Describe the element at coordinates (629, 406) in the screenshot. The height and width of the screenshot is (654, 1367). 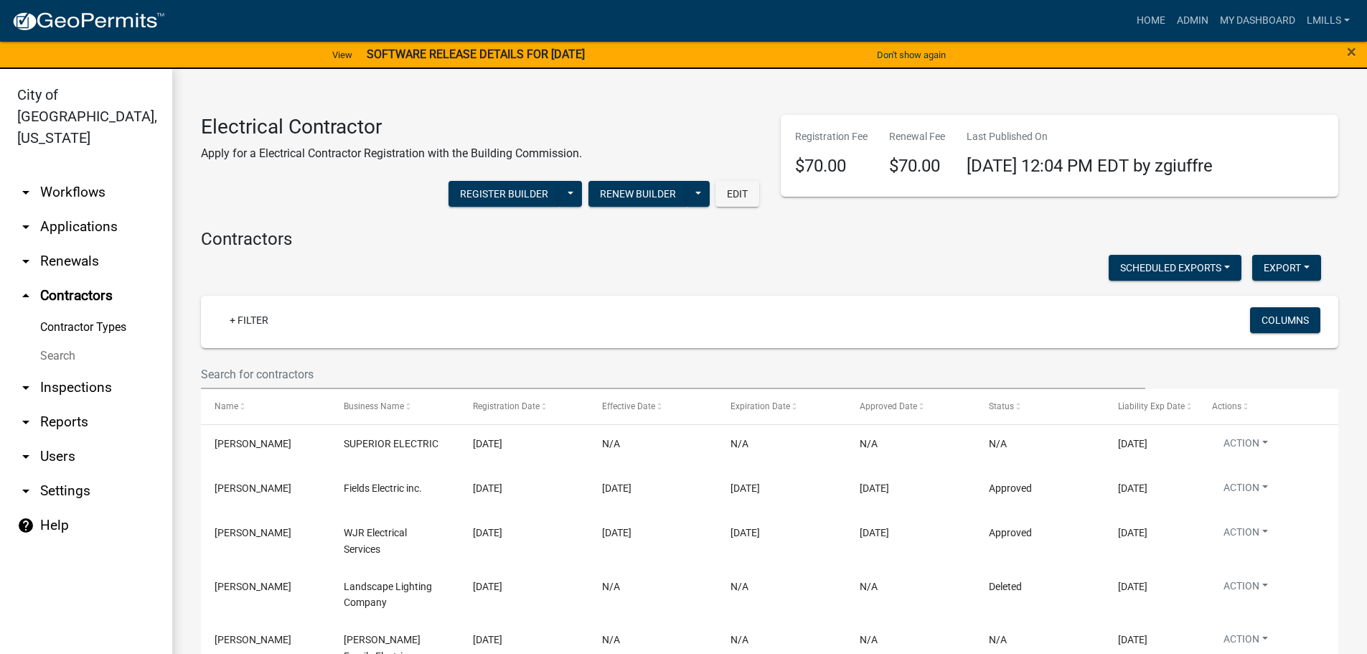
I see `span: Effective Date` at that location.